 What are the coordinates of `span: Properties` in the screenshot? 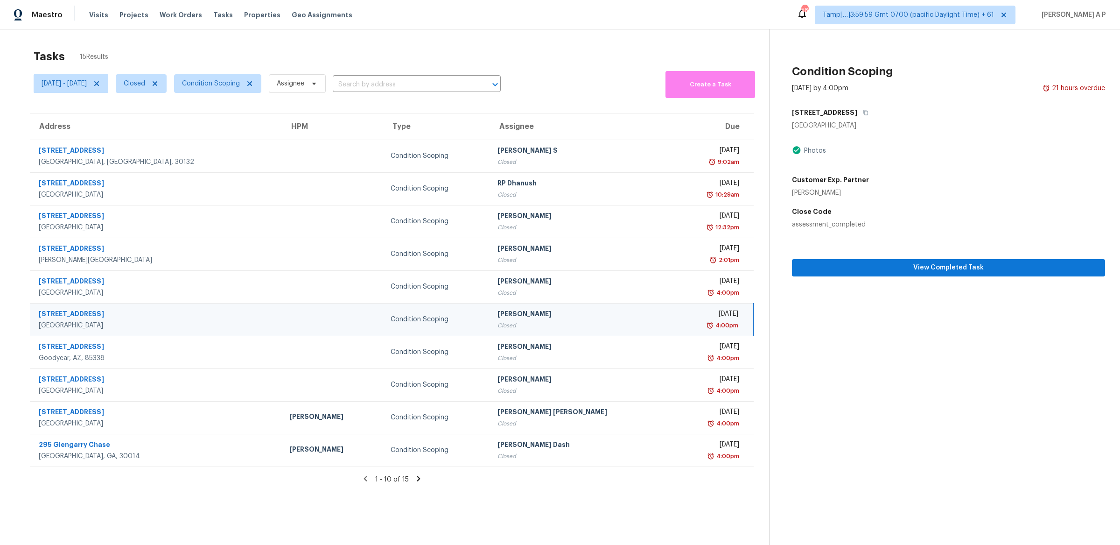 It's located at (262, 15).